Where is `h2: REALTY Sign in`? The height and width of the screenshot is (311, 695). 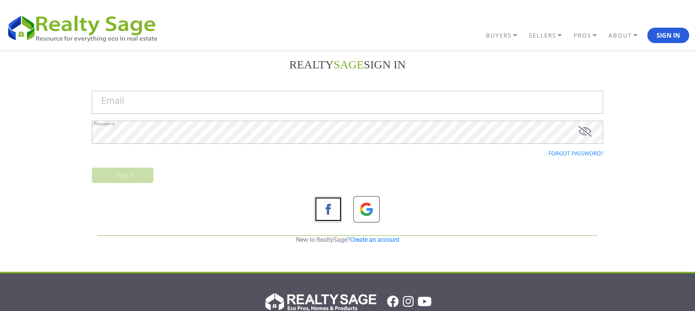
h2: REALTY Sign in is located at coordinates (347, 65).